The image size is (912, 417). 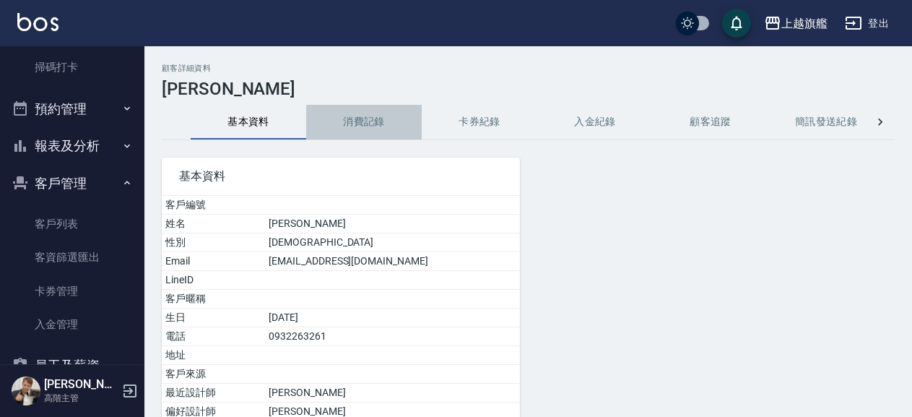 I want to click on button: 員工及薪資, so click(x=72, y=365).